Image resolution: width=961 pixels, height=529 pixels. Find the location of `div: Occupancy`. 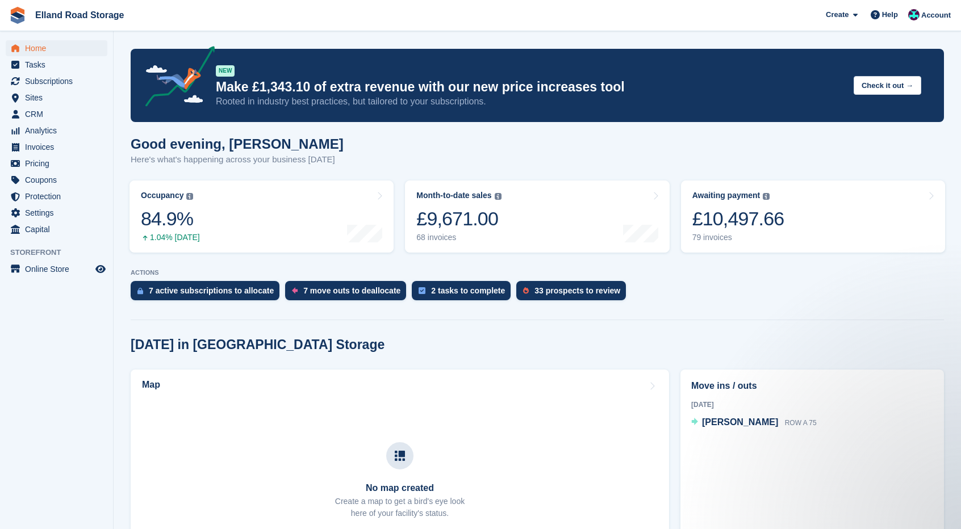

div: Occupancy is located at coordinates (162, 195).